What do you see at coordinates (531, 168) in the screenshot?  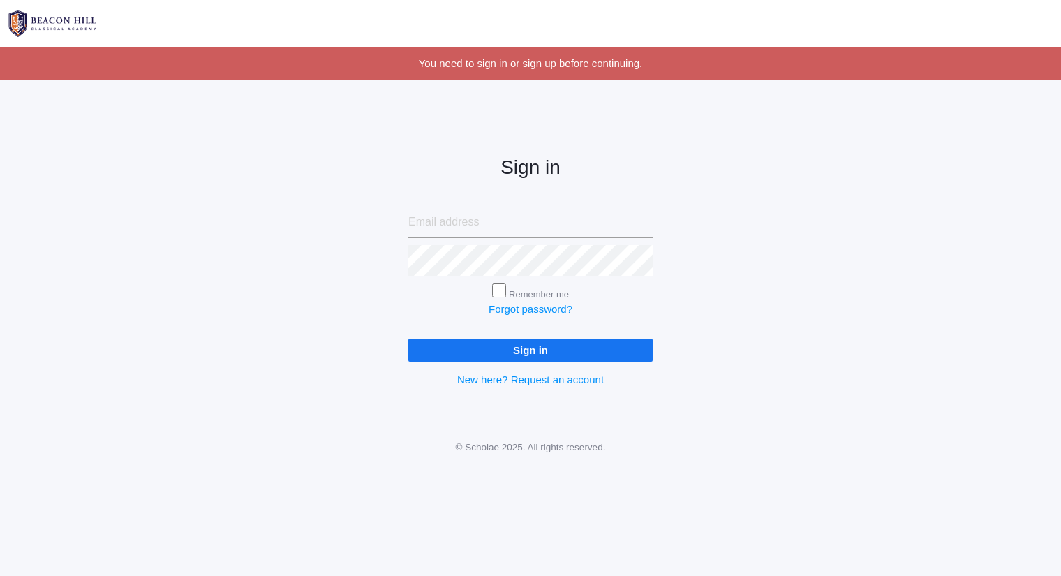 I see `h2: Sign in` at bounding box center [531, 168].